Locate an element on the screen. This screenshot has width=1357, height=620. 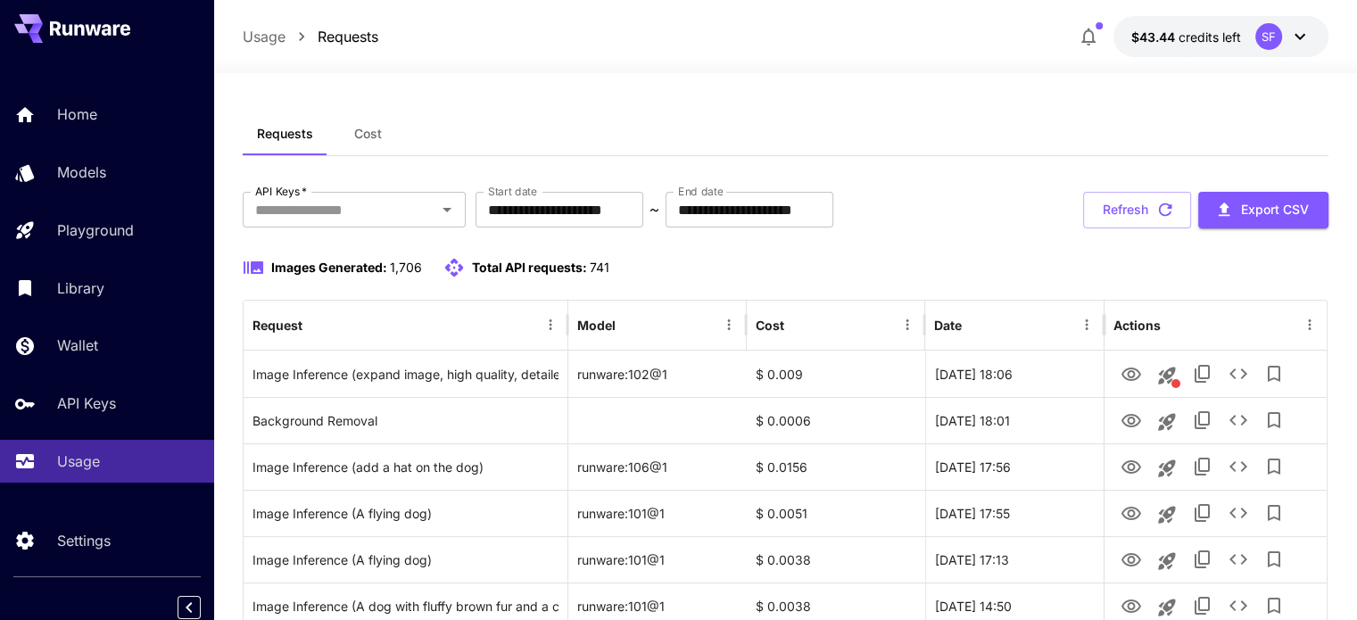
button: Collapse sidebar is located at coordinates (189, 608).